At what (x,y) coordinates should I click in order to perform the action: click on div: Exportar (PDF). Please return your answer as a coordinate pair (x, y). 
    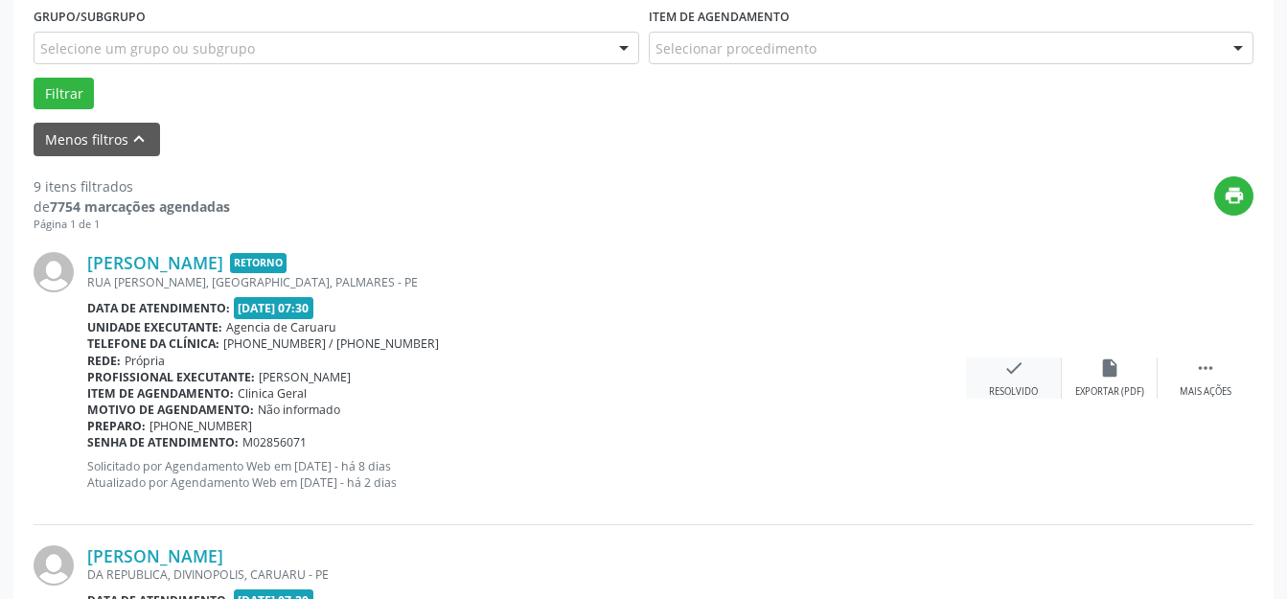
    Looking at the image, I should click on (1109, 392).